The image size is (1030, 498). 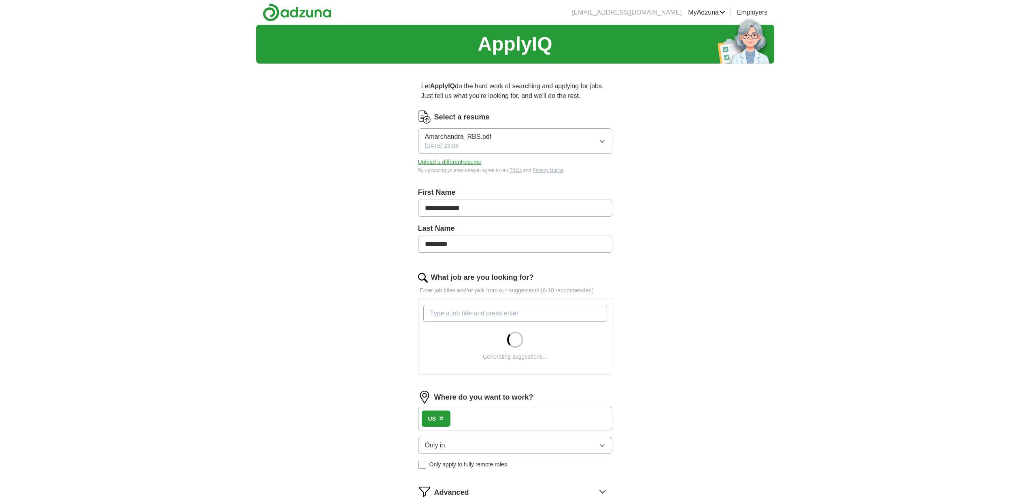 I want to click on p: Enter job titles and/or pick from our suggestions (6-10 recommended), so click(x=515, y=290).